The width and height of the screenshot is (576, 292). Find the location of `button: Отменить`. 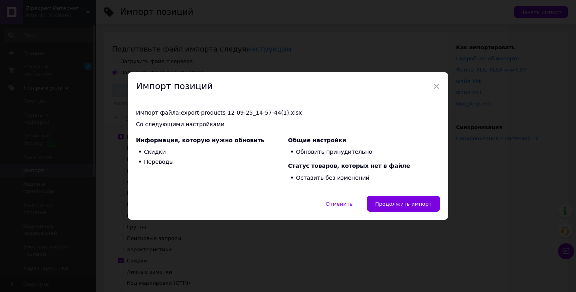

button: Отменить is located at coordinates (339, 204).